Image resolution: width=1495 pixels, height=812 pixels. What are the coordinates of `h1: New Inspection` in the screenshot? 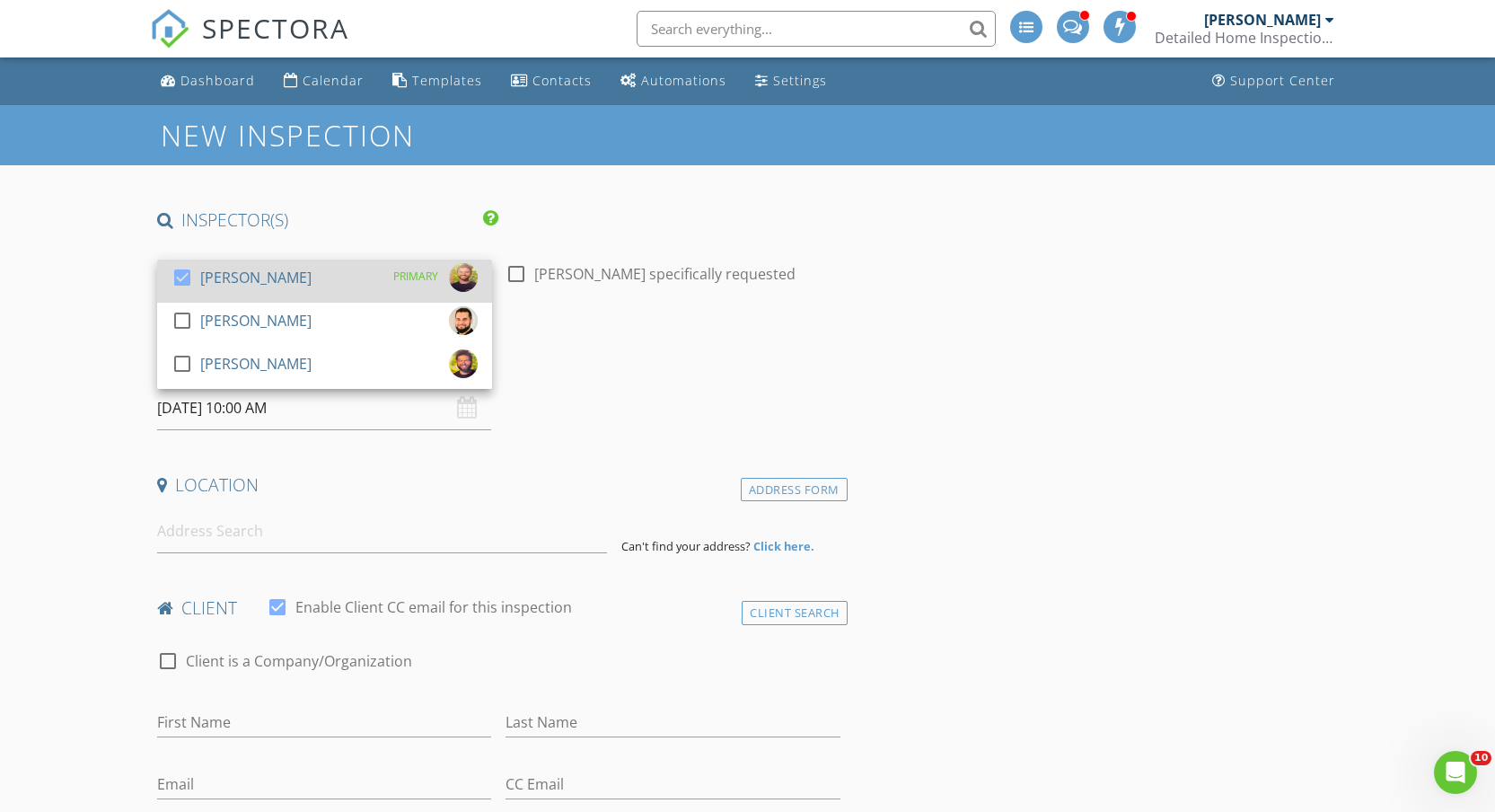 It's located at (359, 135).